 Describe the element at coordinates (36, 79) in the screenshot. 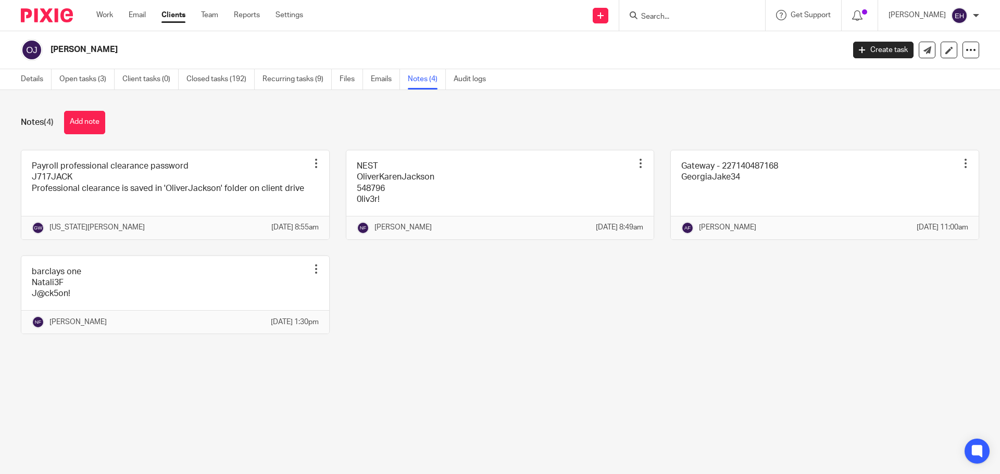

I see `a: Details` at that location.